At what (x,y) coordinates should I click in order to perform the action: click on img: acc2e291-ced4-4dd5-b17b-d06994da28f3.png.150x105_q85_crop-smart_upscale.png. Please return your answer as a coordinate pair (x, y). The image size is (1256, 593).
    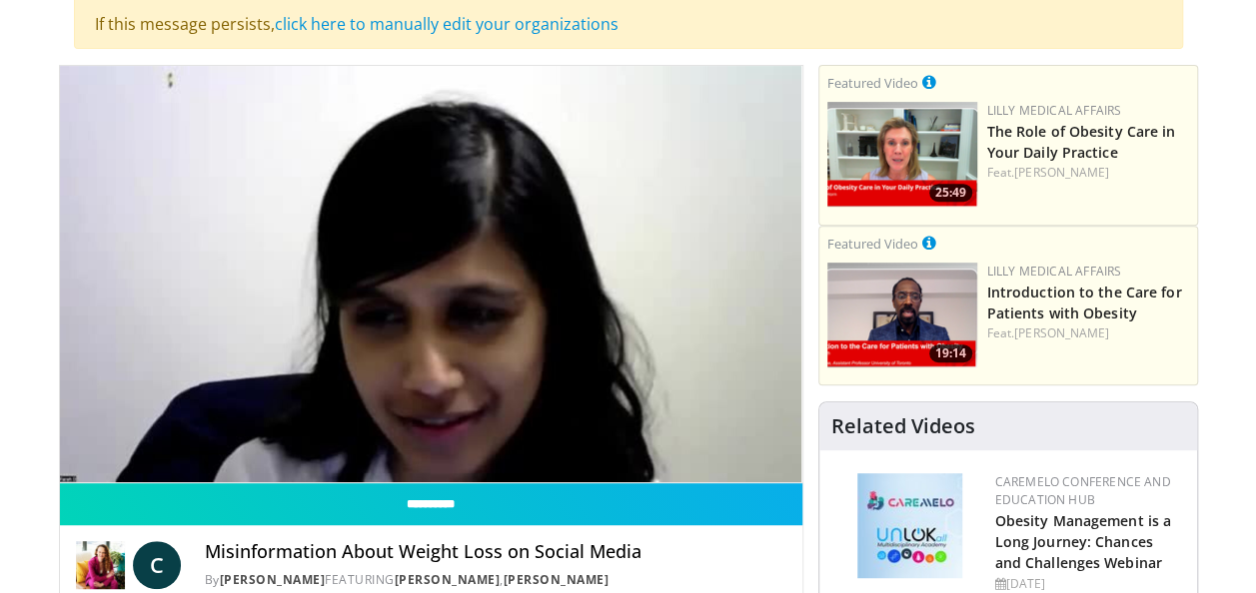
    Looking at the image, I should click on (902, 315).